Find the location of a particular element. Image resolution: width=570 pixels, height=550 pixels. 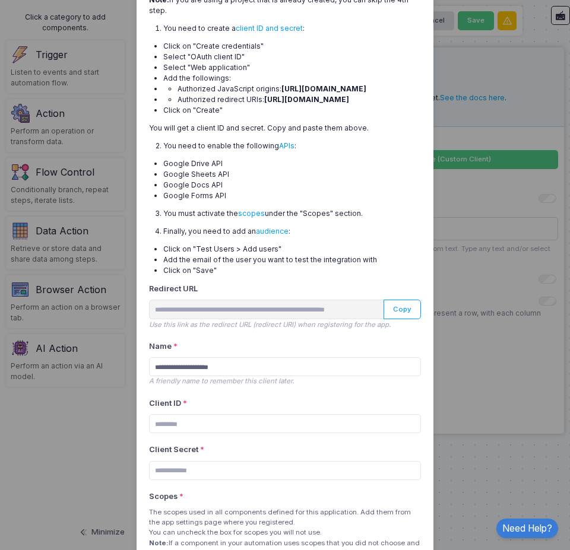

li: You need to create a : is located at coordinates (292, 28).